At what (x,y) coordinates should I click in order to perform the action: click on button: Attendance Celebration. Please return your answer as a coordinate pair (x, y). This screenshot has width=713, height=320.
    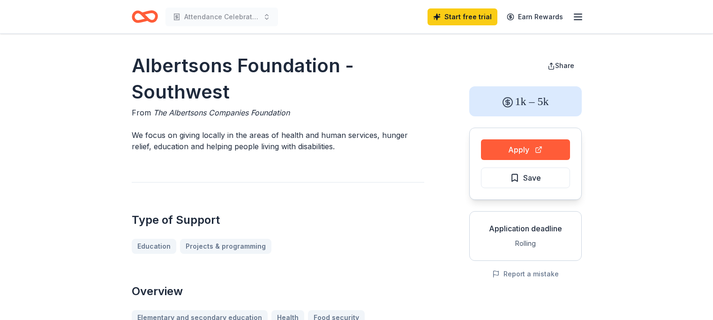
    Looking at the image, I should click on (222, 17).